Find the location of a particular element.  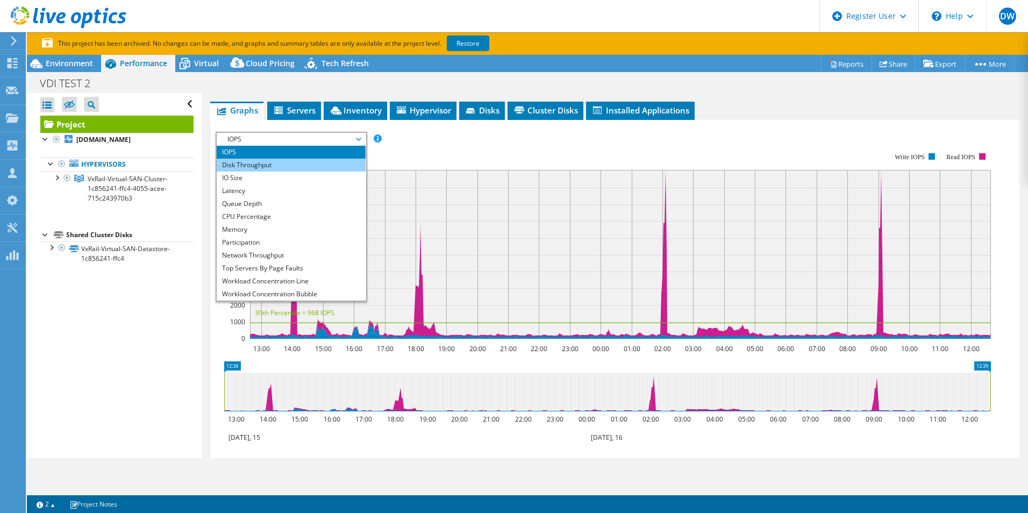

a: Hypervisors is located at coordinates (117, 164).